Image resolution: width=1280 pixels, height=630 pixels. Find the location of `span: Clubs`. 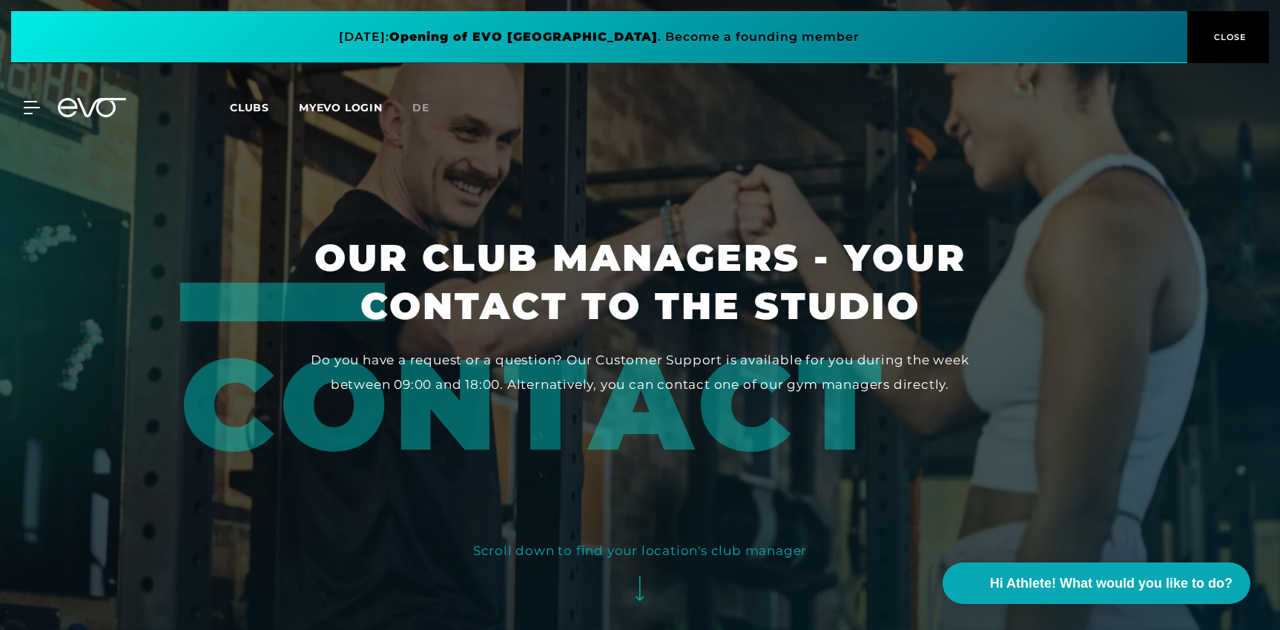

span: Clubs is located at coordinates (249, 108).